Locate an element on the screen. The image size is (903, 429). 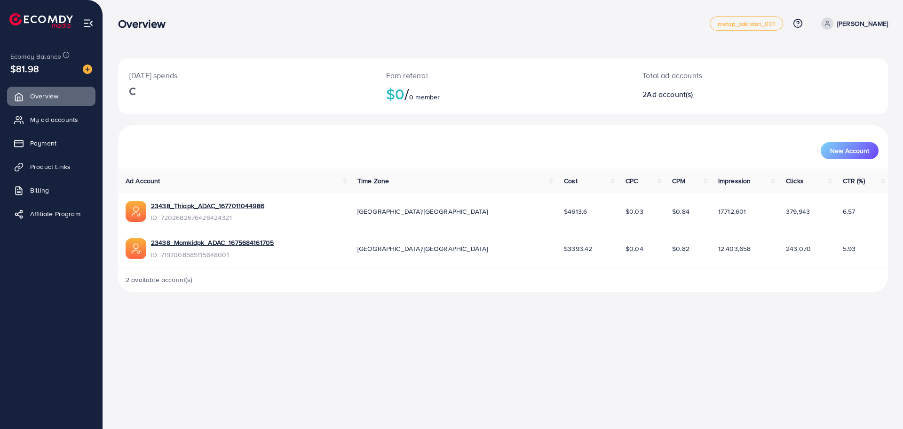
span: ID: 7202682676426424321 is located at coordinates (207, 217).